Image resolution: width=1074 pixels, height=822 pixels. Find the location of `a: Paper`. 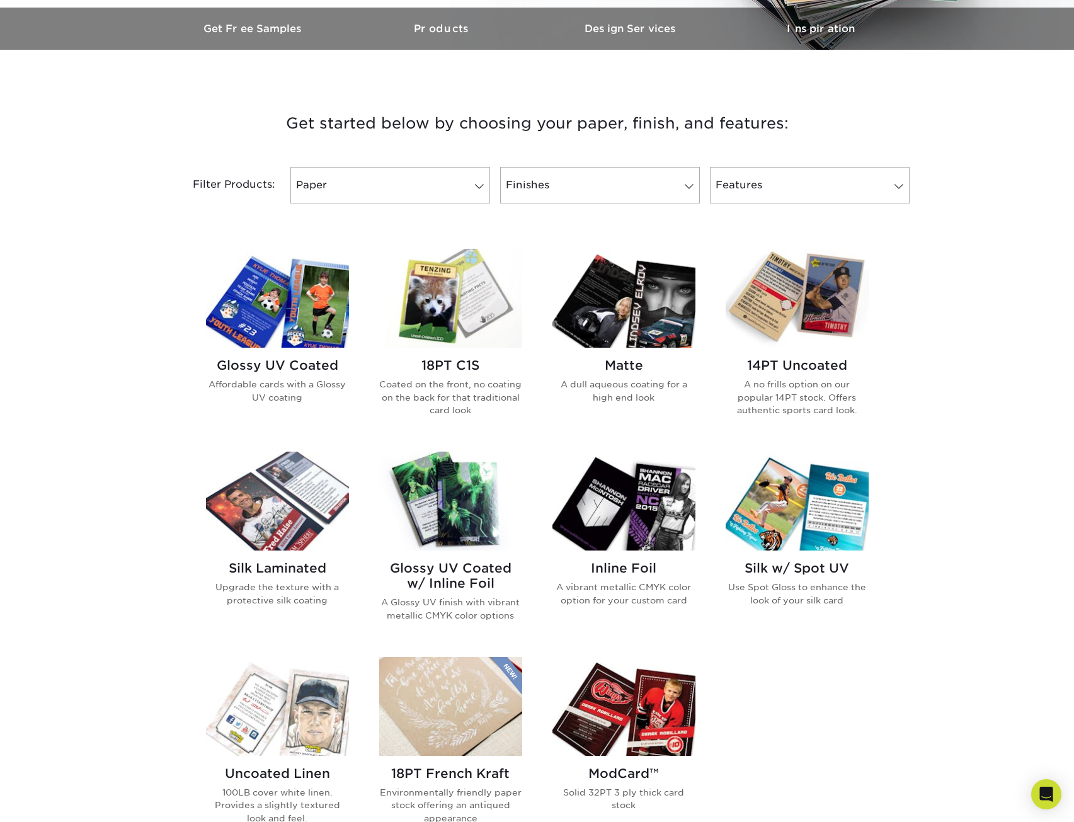

a: Paper is located at coordinates (390, 185).